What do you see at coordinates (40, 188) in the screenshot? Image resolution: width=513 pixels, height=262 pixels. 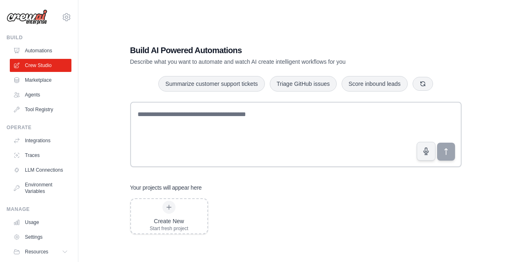 I see `a: Environment Variables` at bounding box center [40, 188].